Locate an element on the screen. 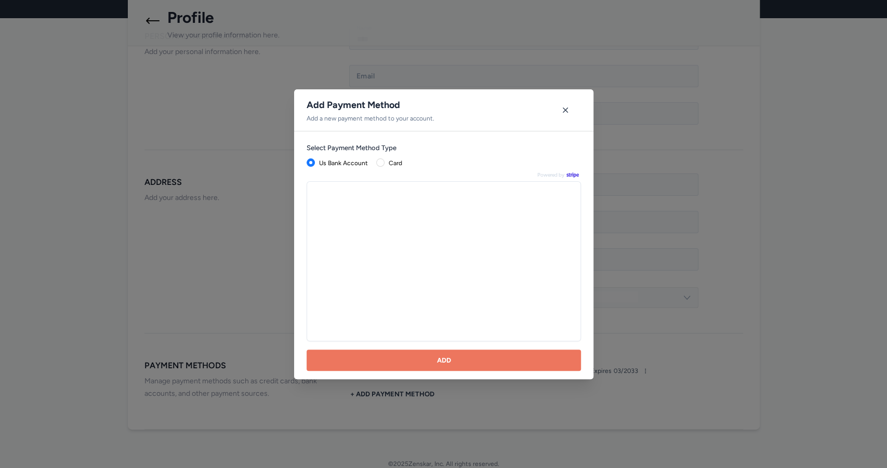 This screenshot has width=887, height=468. h1: Select Payment Method Type is located at coordinates (351, 148).